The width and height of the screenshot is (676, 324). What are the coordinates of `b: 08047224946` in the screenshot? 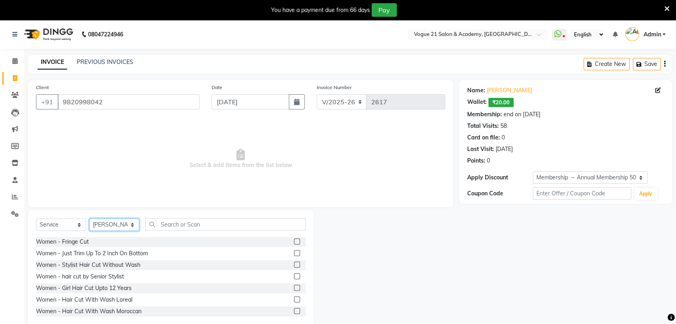 It's located at (106, 34).